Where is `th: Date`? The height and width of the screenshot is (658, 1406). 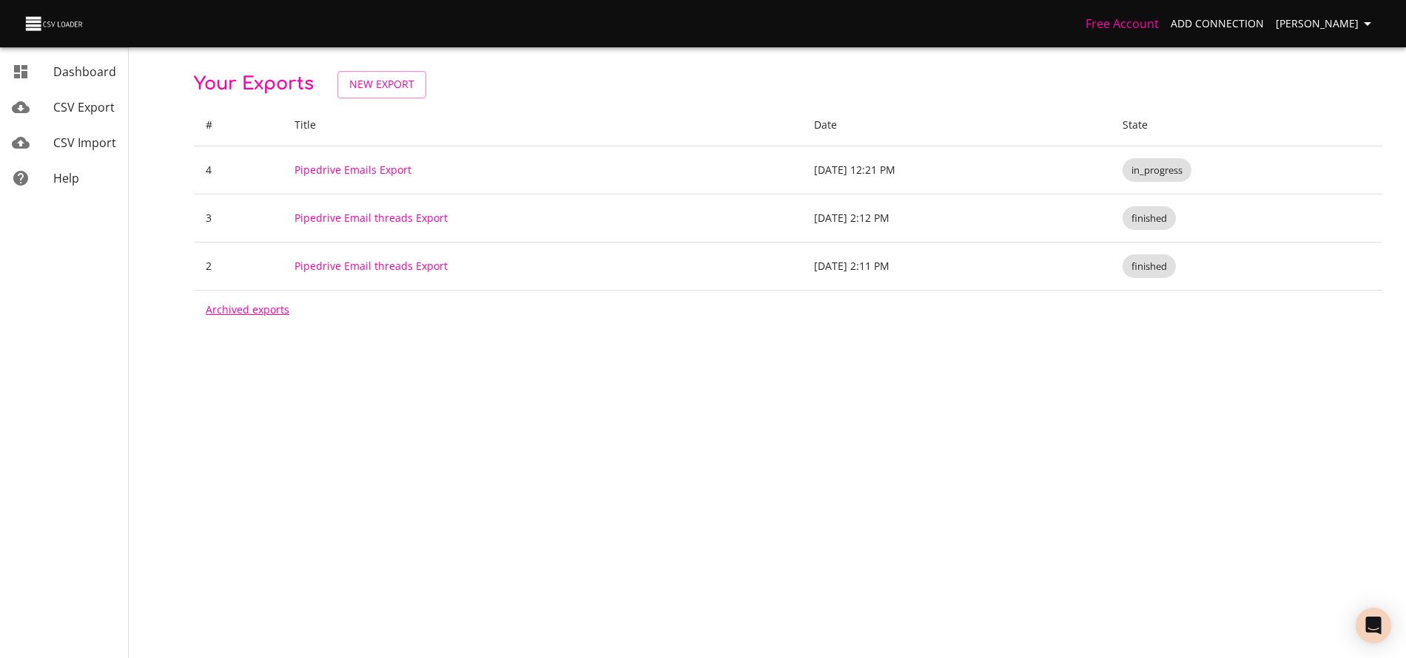
th: Date is located at coordinates (956, 125).